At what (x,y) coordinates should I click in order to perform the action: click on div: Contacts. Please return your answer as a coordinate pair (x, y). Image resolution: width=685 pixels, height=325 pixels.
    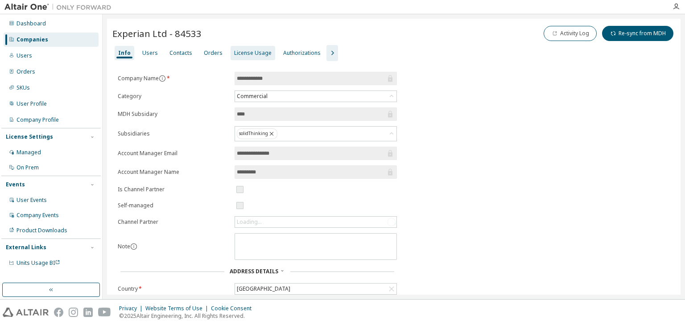
    Looking at the image, I should click on (181, 53).